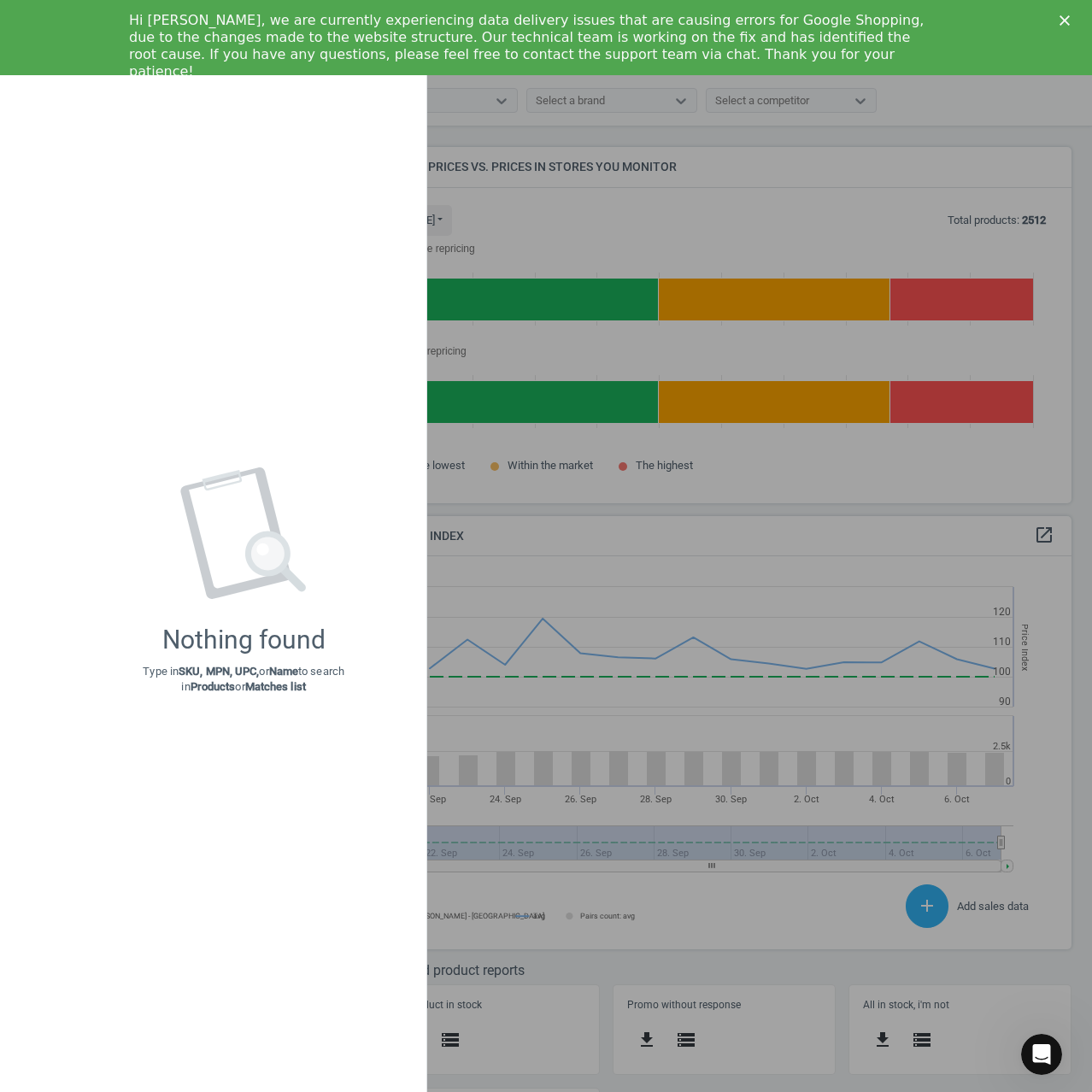 This screenshot has height=1092, width=1092. I want to click on div: Nothing found, so click(243, 640).